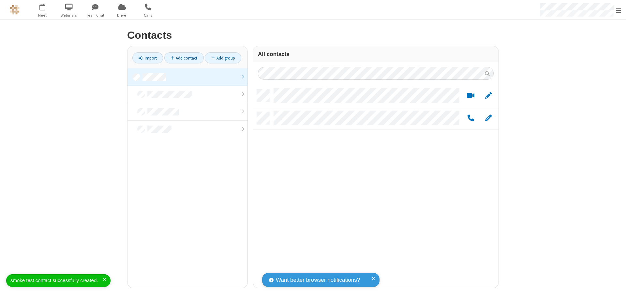  What do you see at coordinates (148, 15) in the screenshot?
I see `span: Calls` at bounding box center [148, 15].